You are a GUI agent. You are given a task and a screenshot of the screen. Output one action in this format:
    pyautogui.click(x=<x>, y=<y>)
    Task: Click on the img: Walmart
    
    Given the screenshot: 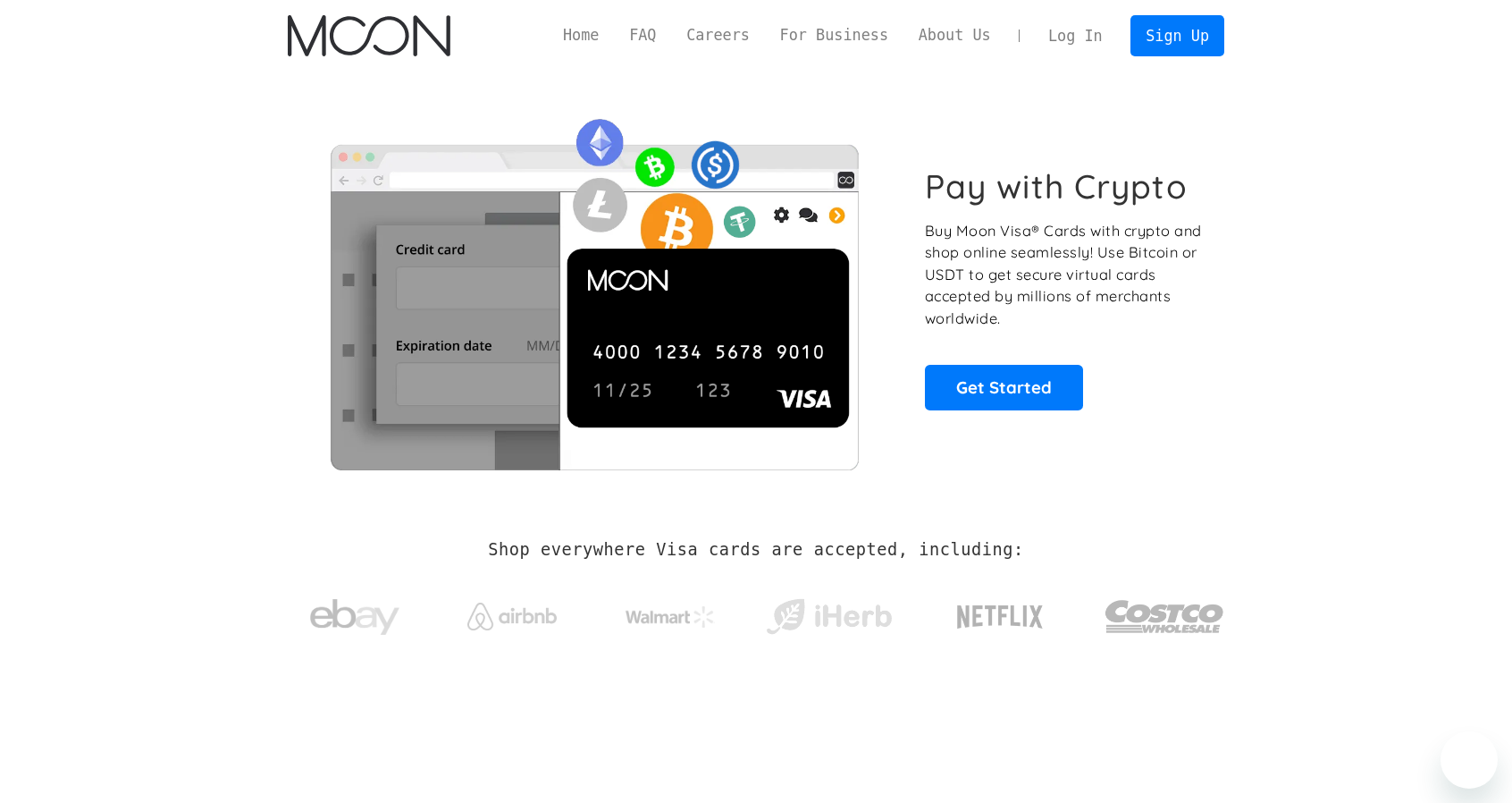 What is the action you would take?
    pyautogui.click(x=671, y=616)
    